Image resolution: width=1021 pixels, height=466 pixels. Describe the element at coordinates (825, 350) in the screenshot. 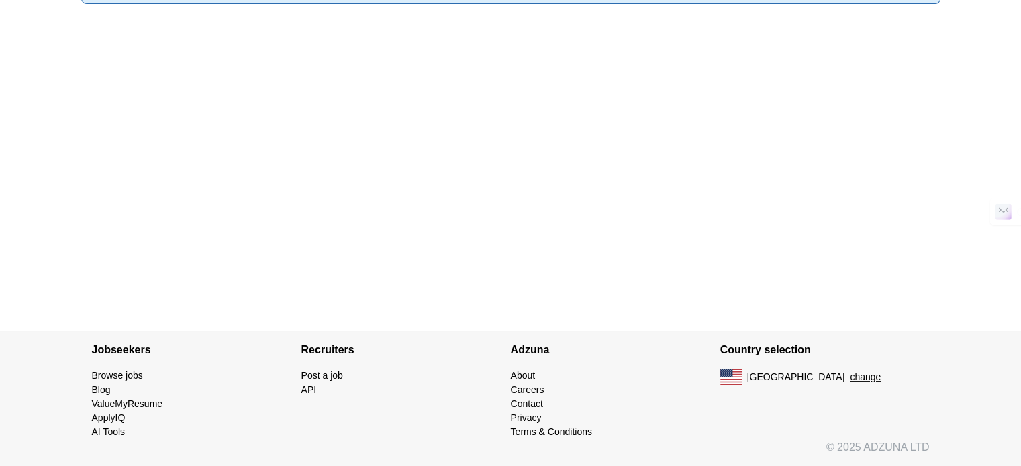

I see `h4: Country selection` at that location.